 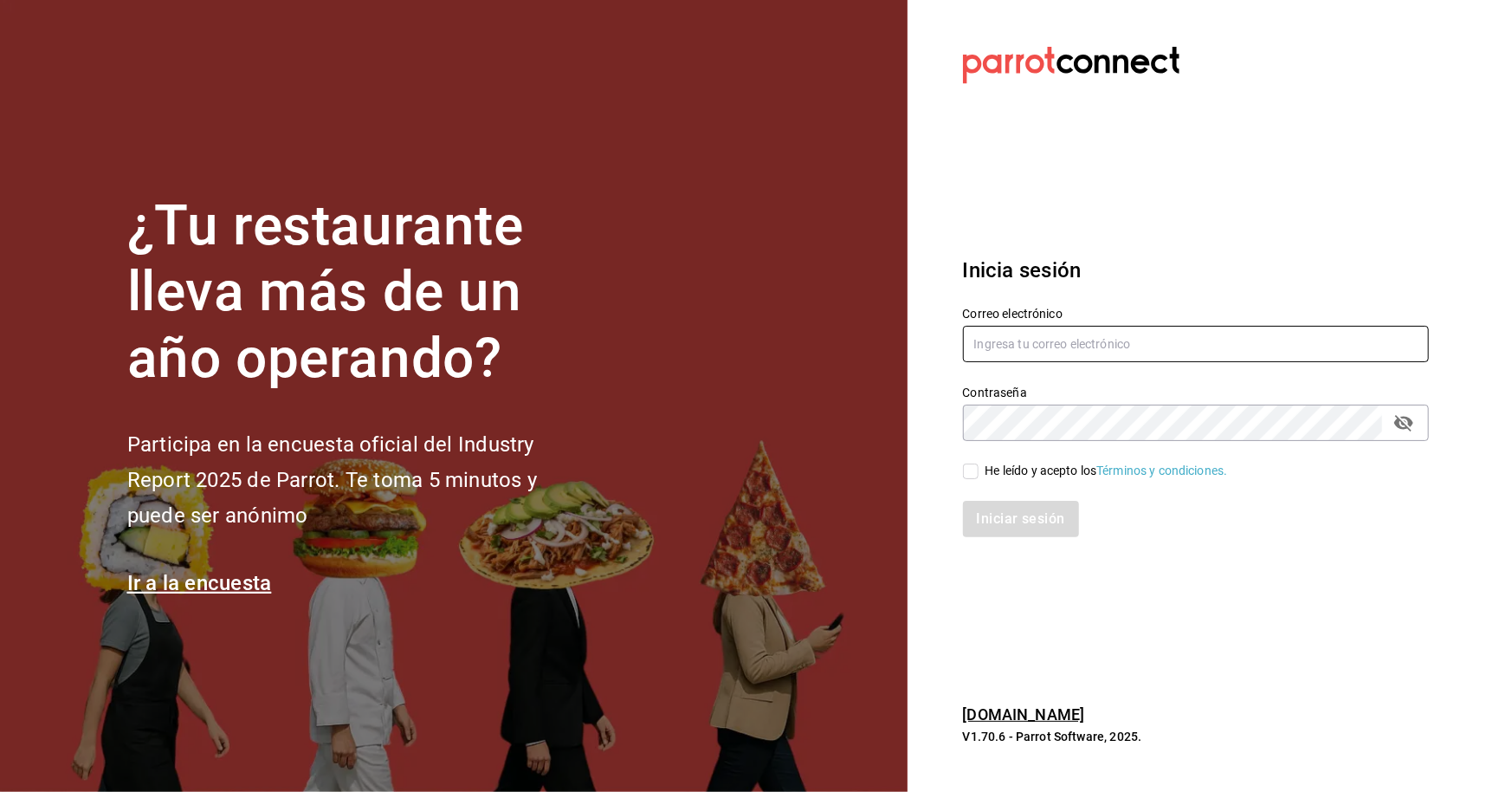 I want to click on h3: Inicia sesión, so click(x=1196, y=271).